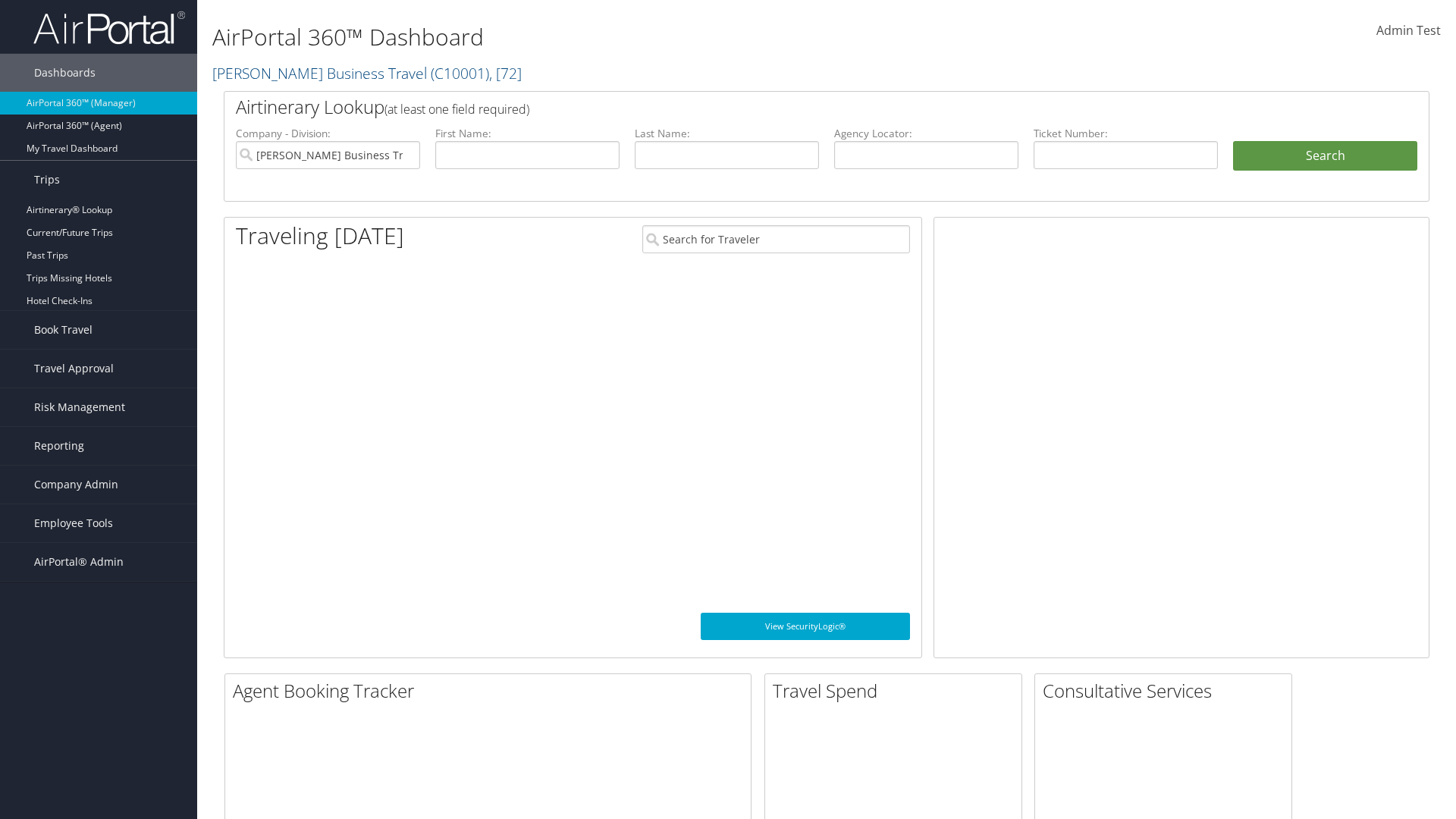  Describe the element at coordinates (459, 73) in the screenshot. I see `span: ( C10001 )` at that location.